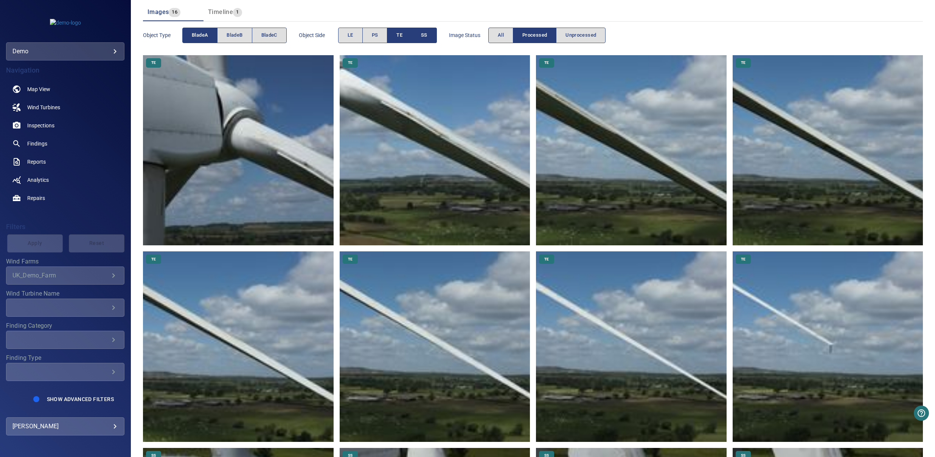 This screenshot has height=457, width=935. I want to click on button: bladeC, so click(269, 35).